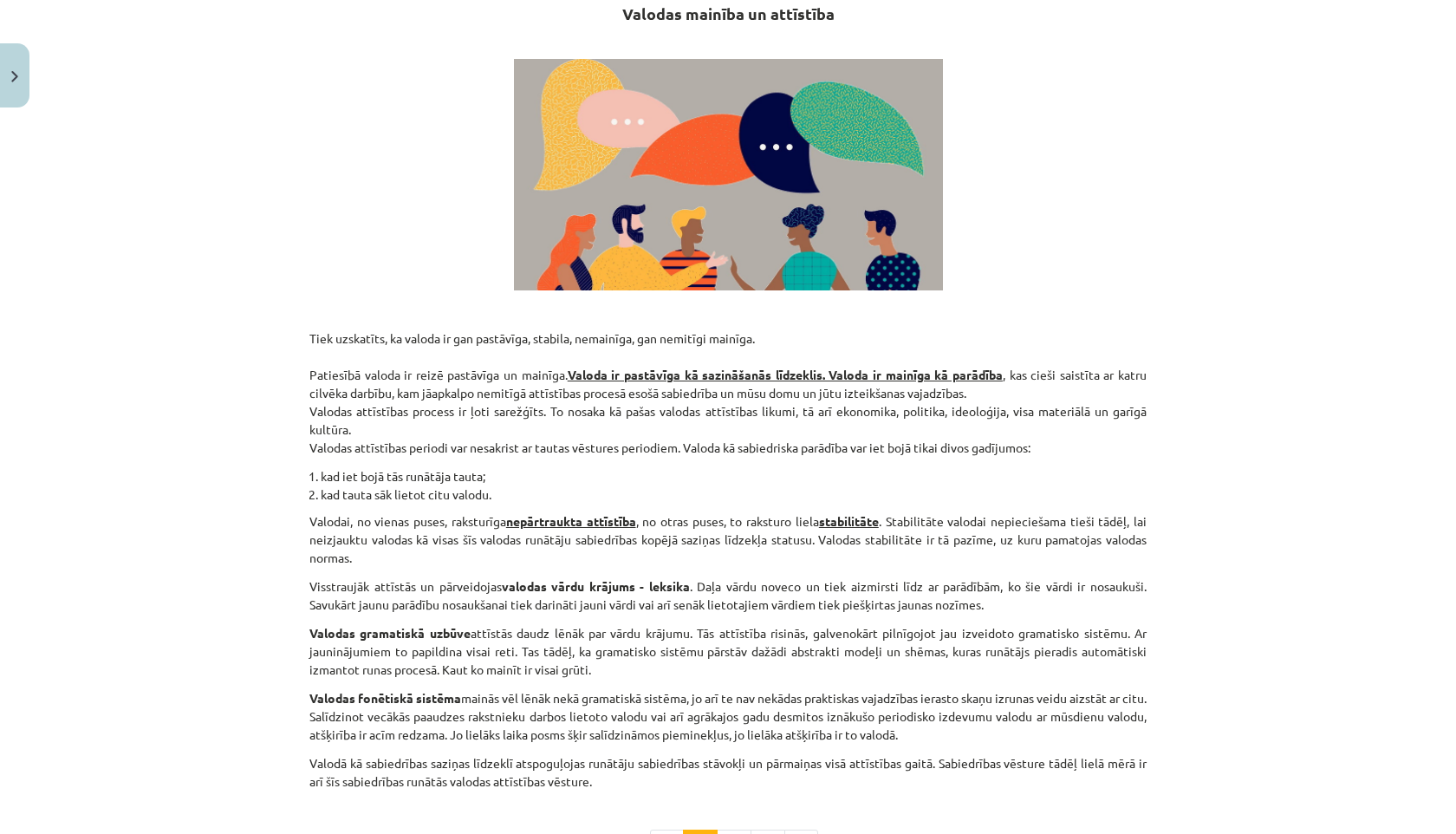  Describe the element at coordinates (728, 773) in the screenshot. I see `p: Valodā kā sabiedrības saziņas līdzeklī atspoguļojas runātāju sabiedrības stāvokļi un pārmaiņas vi...` at that location.